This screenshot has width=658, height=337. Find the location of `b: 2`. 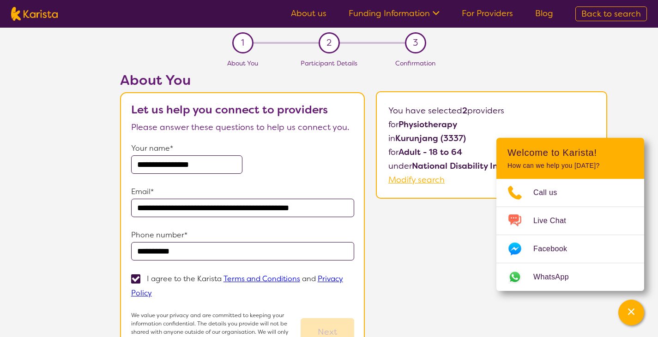

b: 2 is located at coordinates (464, 111).